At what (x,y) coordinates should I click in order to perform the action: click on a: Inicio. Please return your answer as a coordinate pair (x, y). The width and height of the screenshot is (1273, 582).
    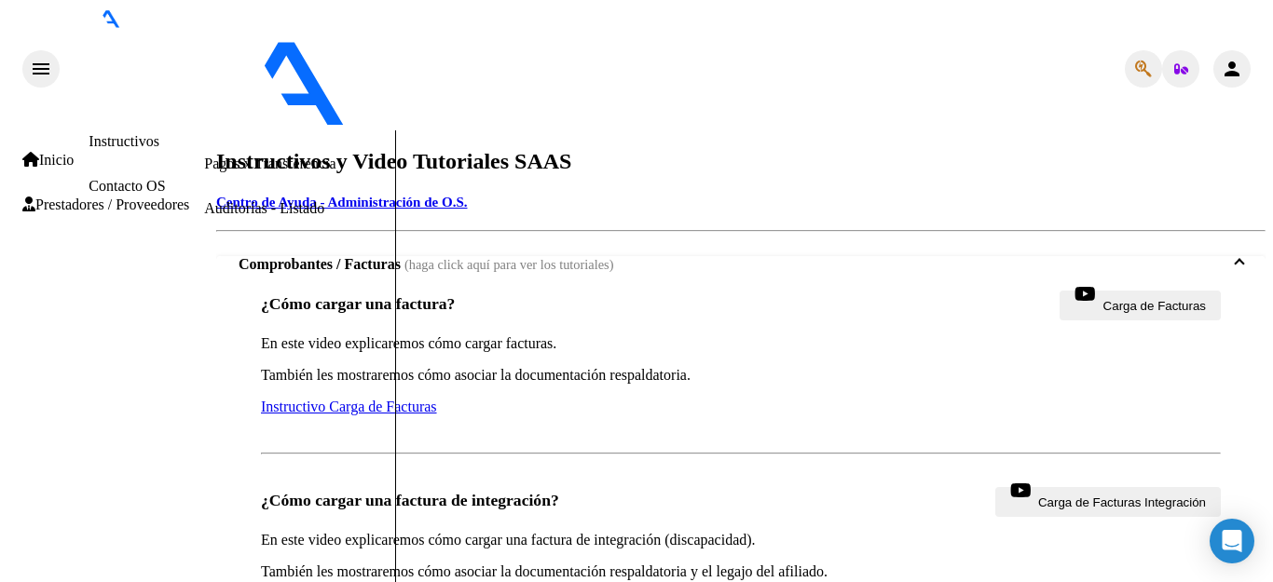
    Looking at the image, I should click on (48, 160).